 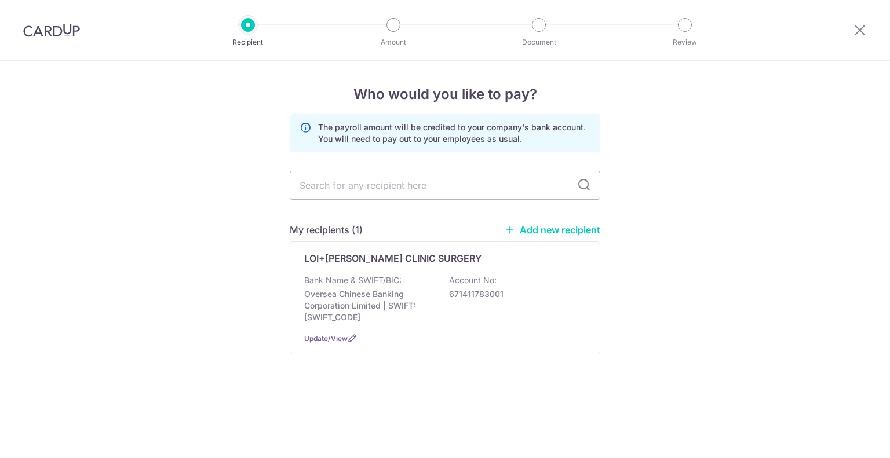 I want to click on p: Account No:, so click(x=473, y=281).